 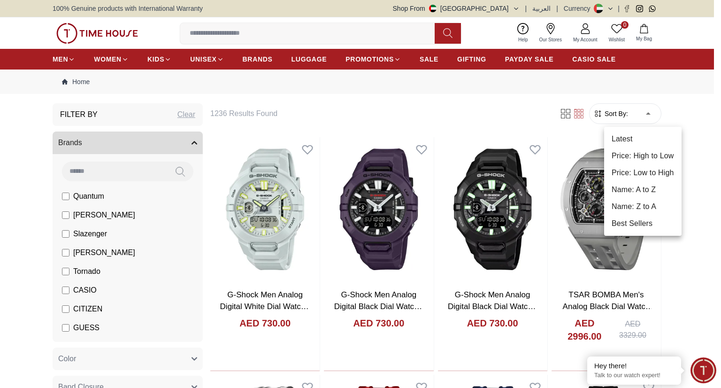 I want to click on li: Price: High to Low, so click(x=642, y=156).